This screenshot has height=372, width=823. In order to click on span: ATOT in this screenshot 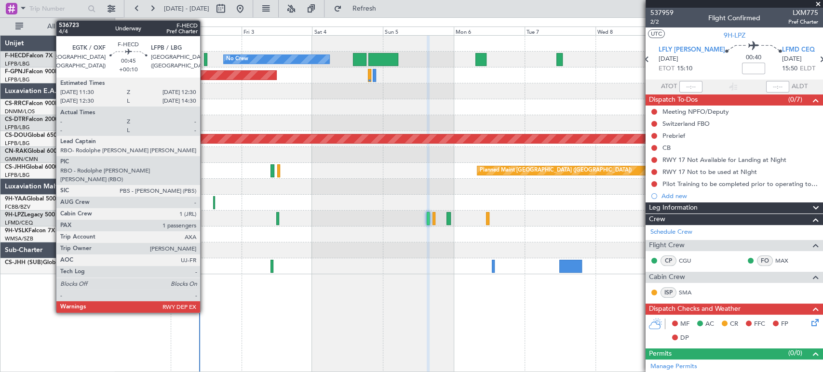, I will do `click(668, 87)`.